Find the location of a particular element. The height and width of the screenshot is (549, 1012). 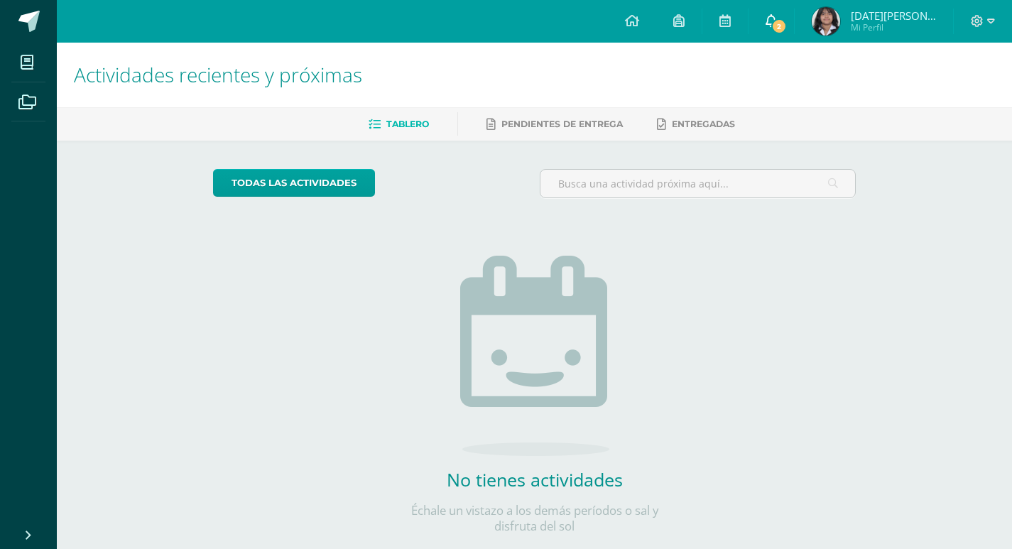

img: no_activities.png is located at coordinates (535, 356).